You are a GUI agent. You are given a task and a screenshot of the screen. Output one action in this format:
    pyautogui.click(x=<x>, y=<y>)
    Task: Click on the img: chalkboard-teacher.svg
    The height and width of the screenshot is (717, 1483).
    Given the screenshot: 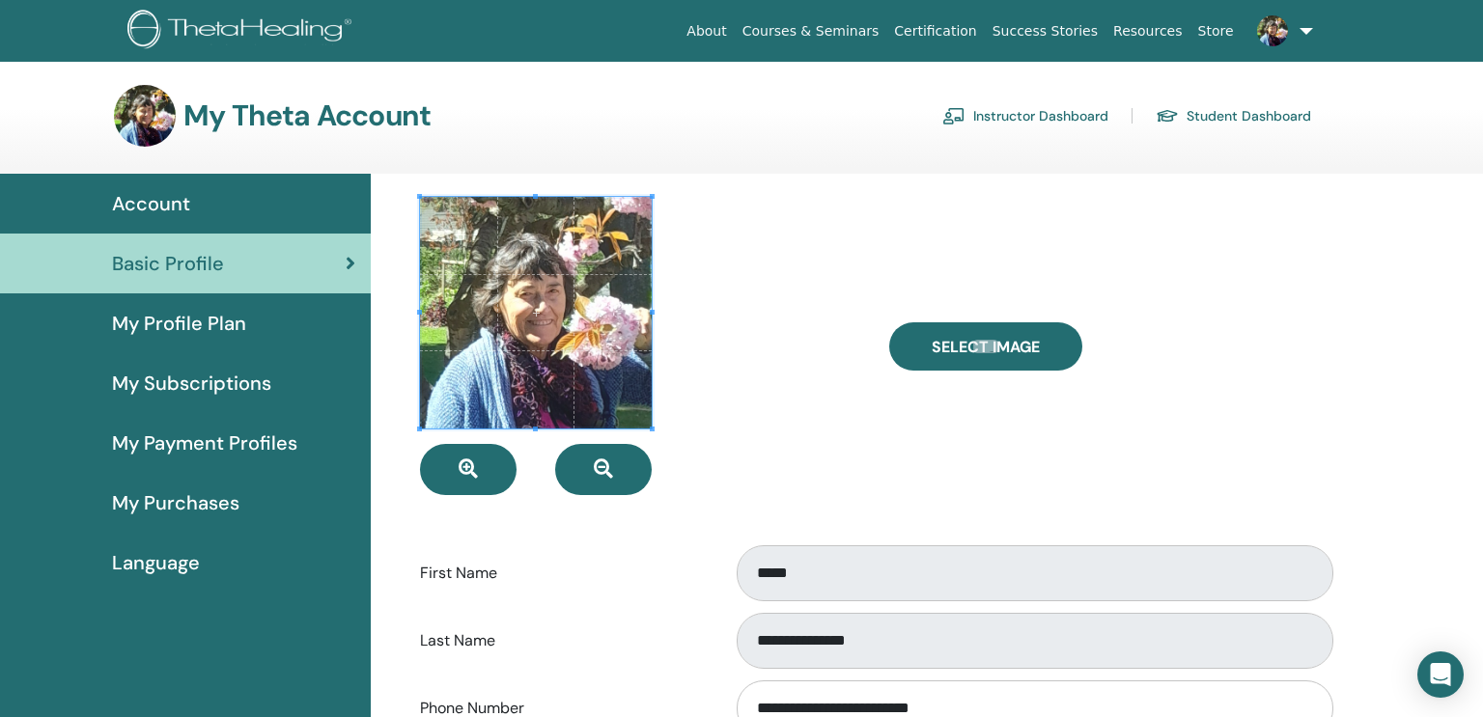 What is the action you would take?
    pyautogui.click(x=954, y=116)
    